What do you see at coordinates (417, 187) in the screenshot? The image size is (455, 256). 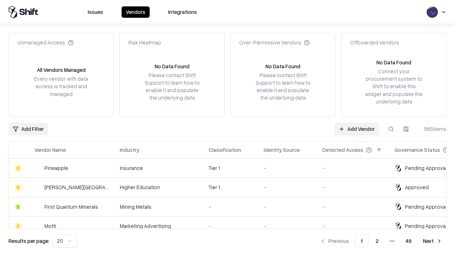 I see `div: Approved` at bounding box center [417, 187].